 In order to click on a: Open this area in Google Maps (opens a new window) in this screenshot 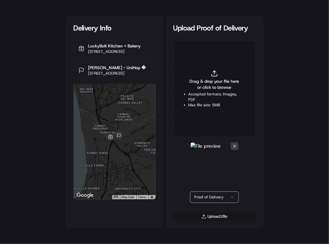, I will do `click(85, 195)`.